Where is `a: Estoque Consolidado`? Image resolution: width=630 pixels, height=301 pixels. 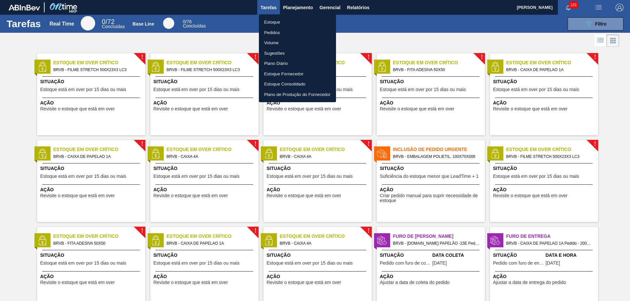 a: Estoque Consolidado is located at coordinates (297, 84).